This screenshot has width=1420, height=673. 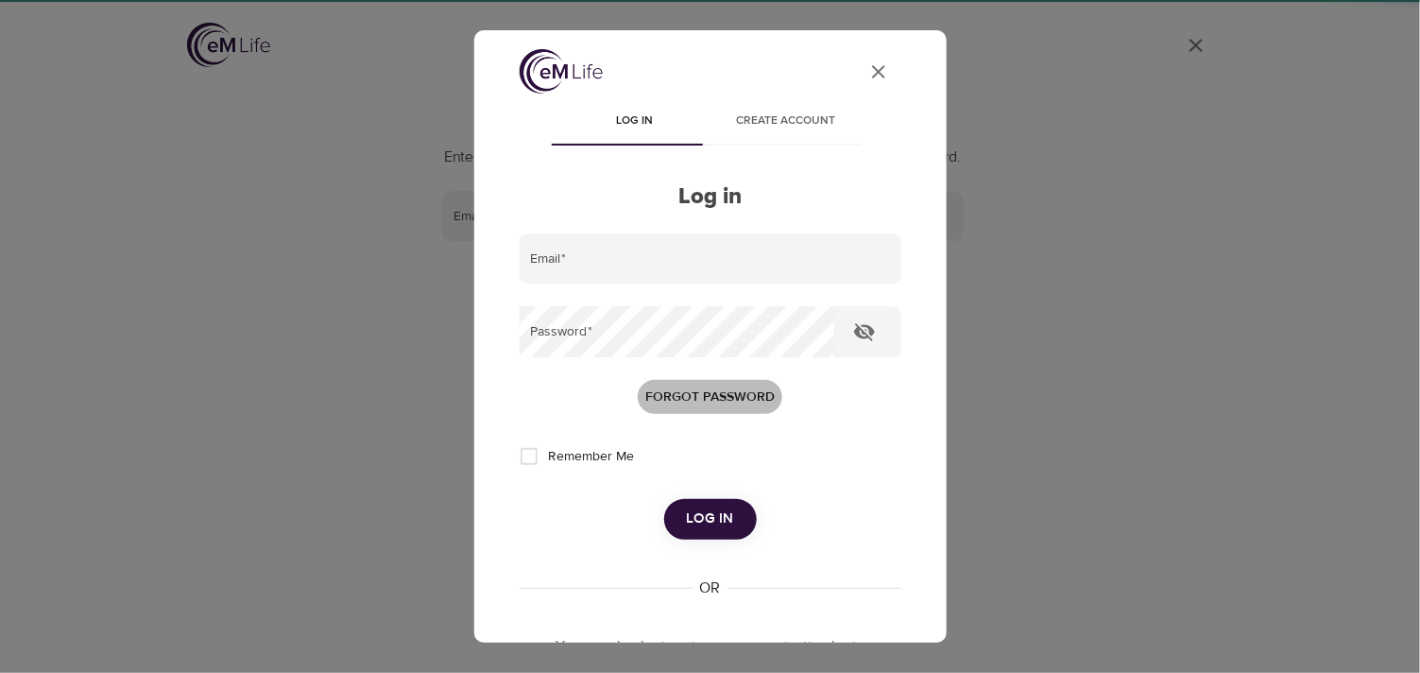 I want to click on button: Forgot password, so click(x=709, y=397).